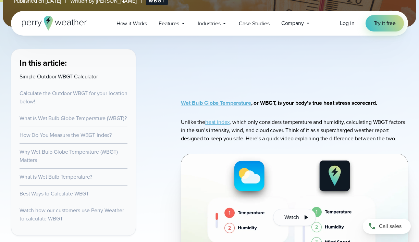  I want to click on button: Watch, so click(294, 217).